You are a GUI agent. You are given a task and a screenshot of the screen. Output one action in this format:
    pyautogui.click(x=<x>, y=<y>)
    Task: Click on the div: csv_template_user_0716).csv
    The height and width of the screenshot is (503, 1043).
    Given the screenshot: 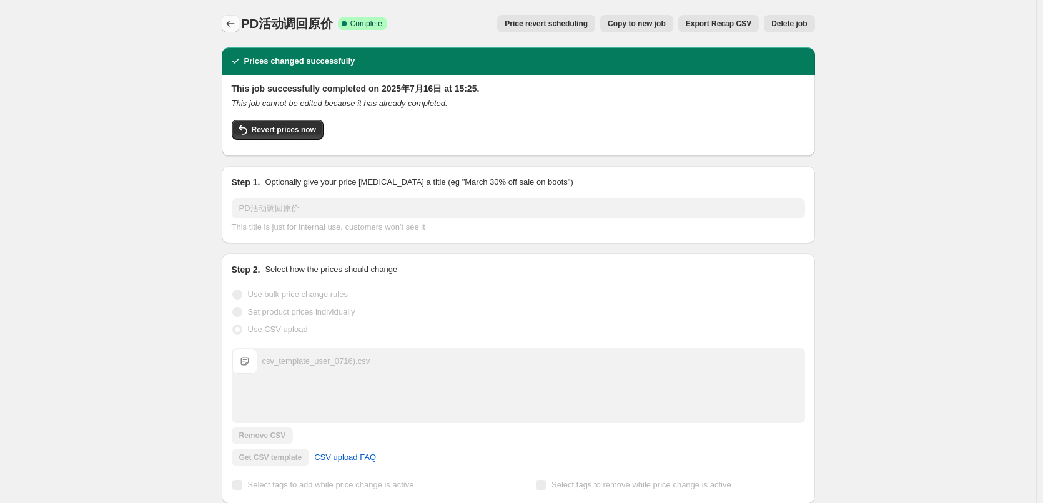 What is the action you would take?
    pyautogui.click(x=316, y=362)
    